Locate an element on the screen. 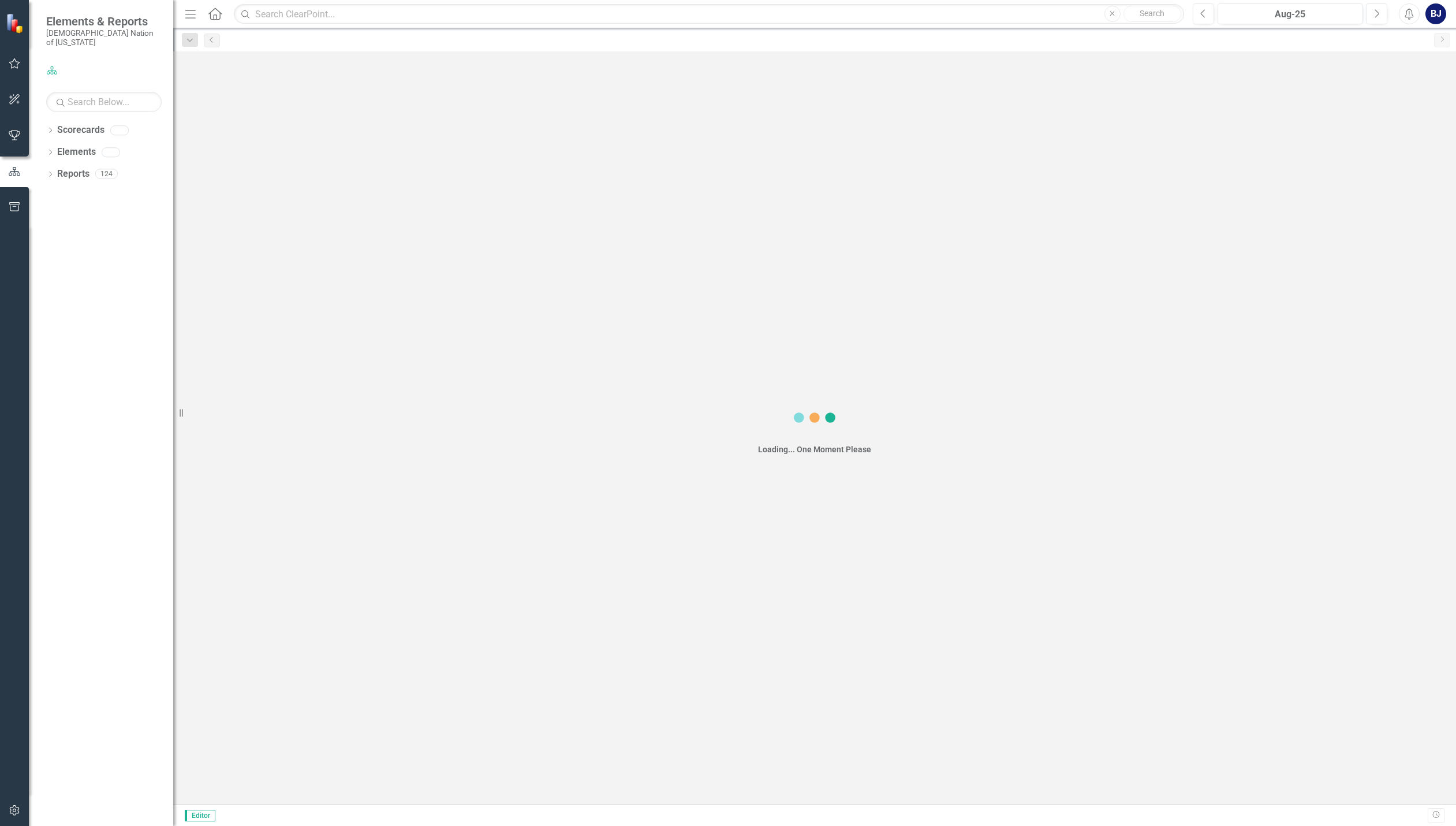  input: Search Below... is located at coordinates (104, 102).